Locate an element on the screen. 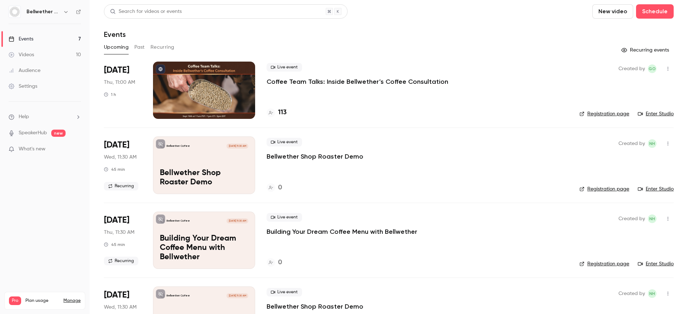  div: Oct 16 Thu, 11:30 AM (America/Los Angeles) is located at coordinates (122, 240).